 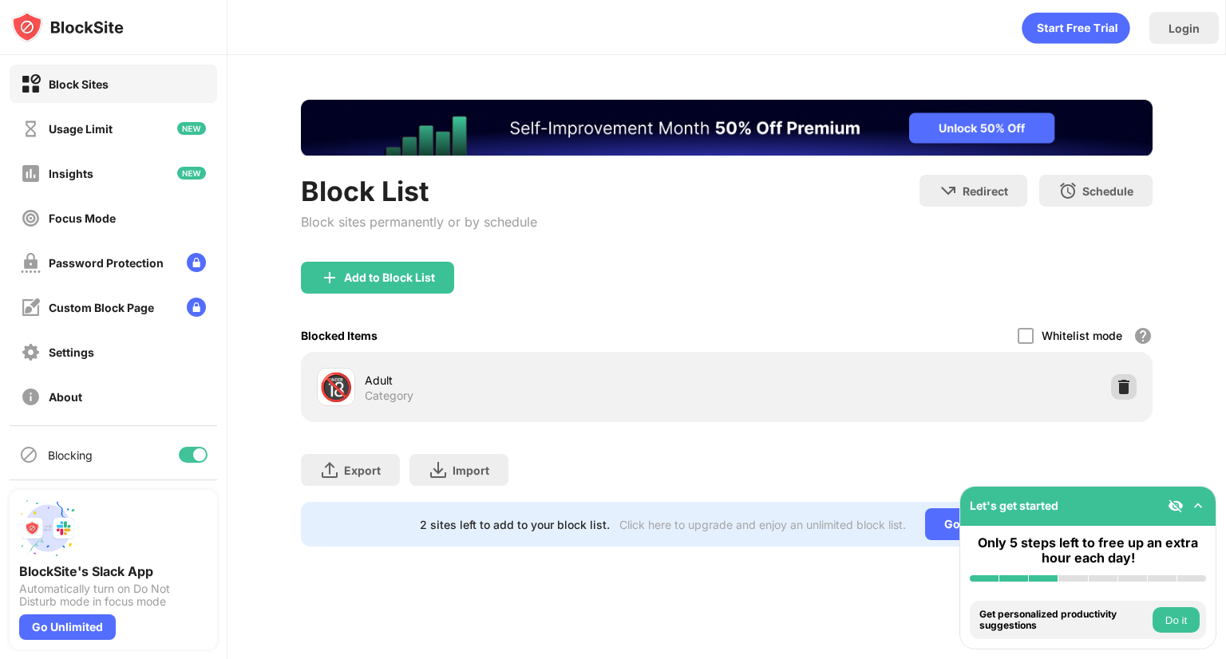 I want to click on img: insights-off.svg, so click(x=30, y=173).